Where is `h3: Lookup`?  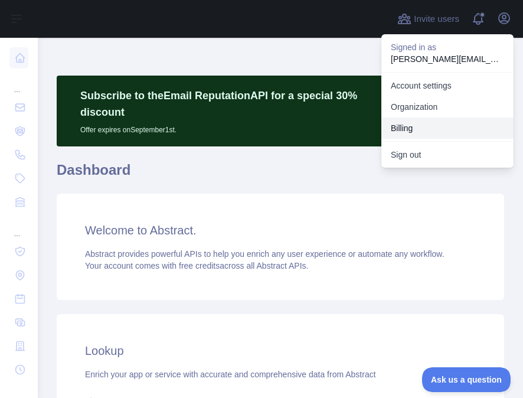 h3: Lookup is located at coordinates (280, 351).